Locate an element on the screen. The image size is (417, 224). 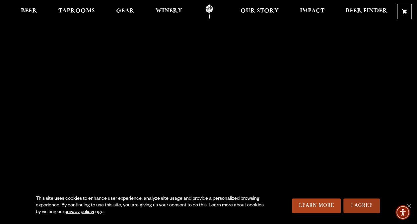
a: Beer Finder is located at coordinates (367, 12).